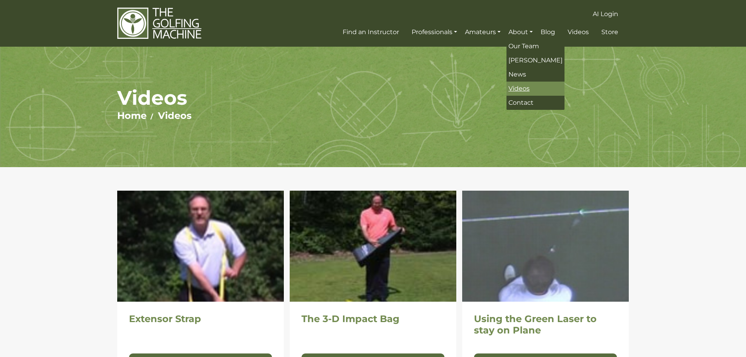 The image size is (746, 357). What do you see at coordinates (606, 14) in the screenshot?
I see `span: AI Login` at bounding box center [606, 14].